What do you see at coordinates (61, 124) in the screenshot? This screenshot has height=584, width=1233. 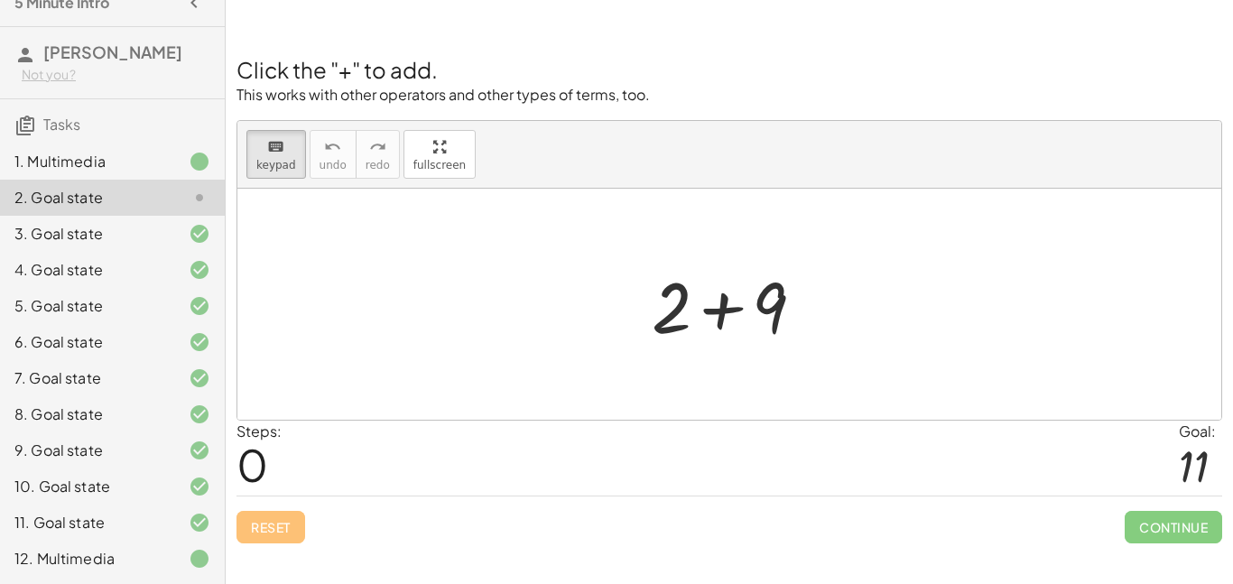 I see `span: Tasks` at bounding box center [61, 124].